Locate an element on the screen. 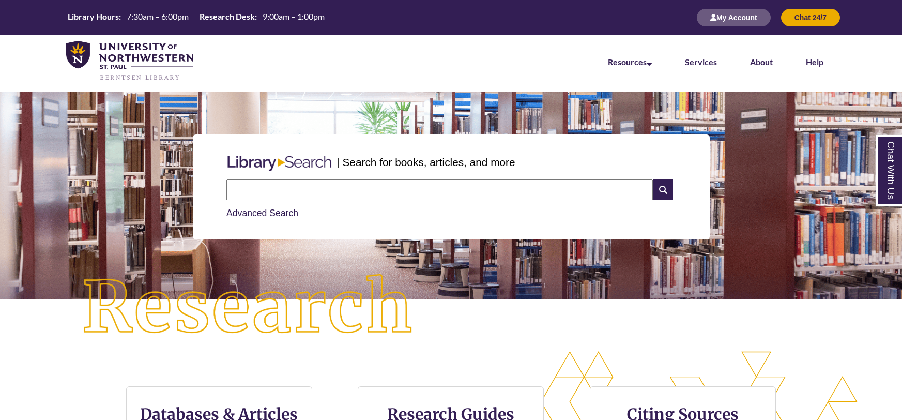 The image size is (902, 420). p: | Search for books, articles, and more is located at coordinates (426, 162).